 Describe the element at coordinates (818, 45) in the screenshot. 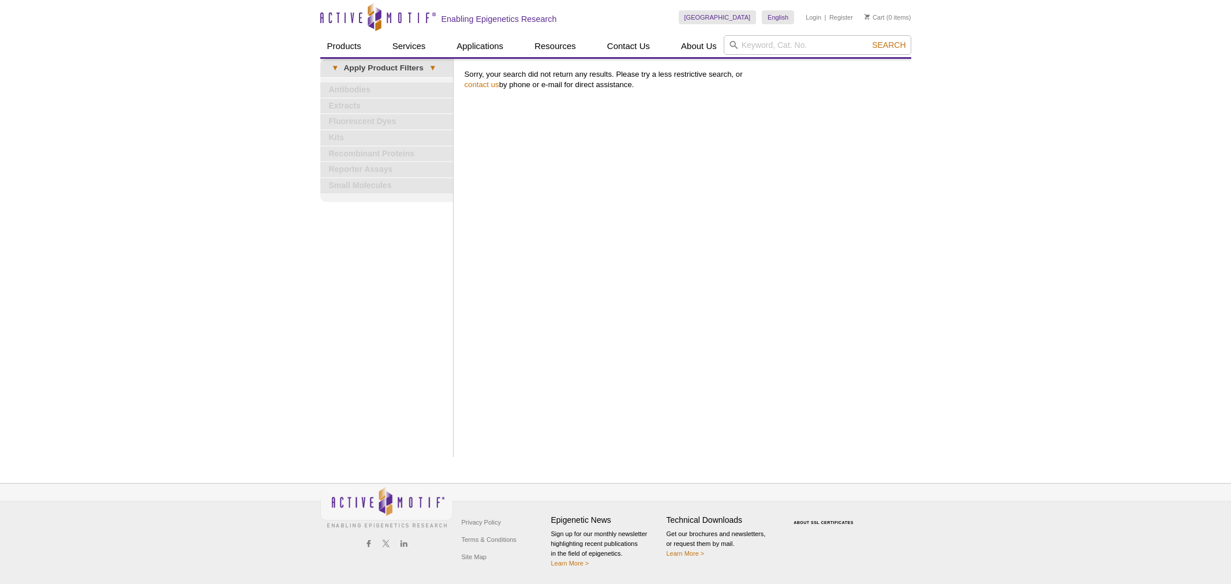

I see `input: Keyword, Cat. No.` at that location.